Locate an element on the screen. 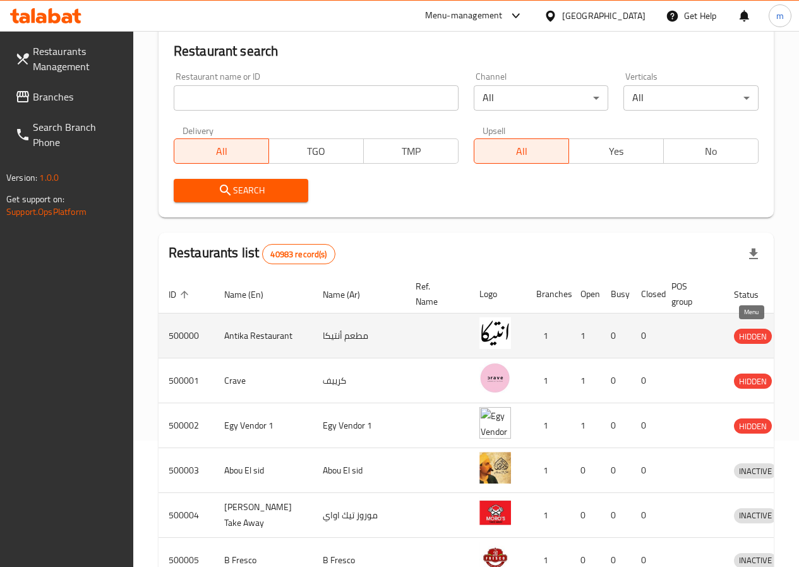 This screenshot has height=567, width=799. span: 40983 record(s) is located at coordinates (298, 254).